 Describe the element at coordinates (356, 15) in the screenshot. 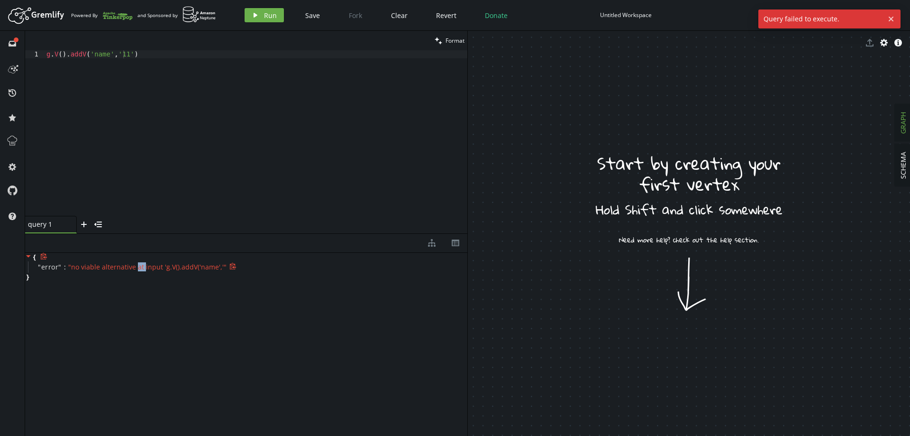

I see `button: Fork` at that location.